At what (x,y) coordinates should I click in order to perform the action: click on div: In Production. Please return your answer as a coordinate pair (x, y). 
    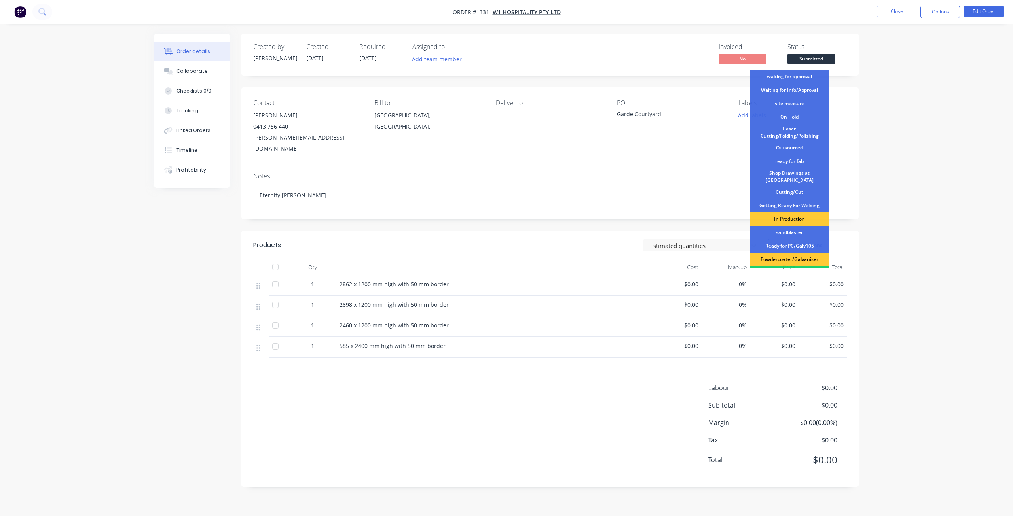
    Looking at the image, I should click on (789, 219).